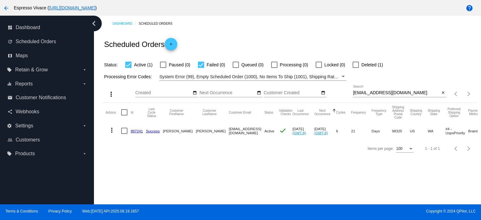  What do you see at coordinates (294, 65) in the screenshot?
I see `span: Processing (0)` at bounding box center [294, 65].